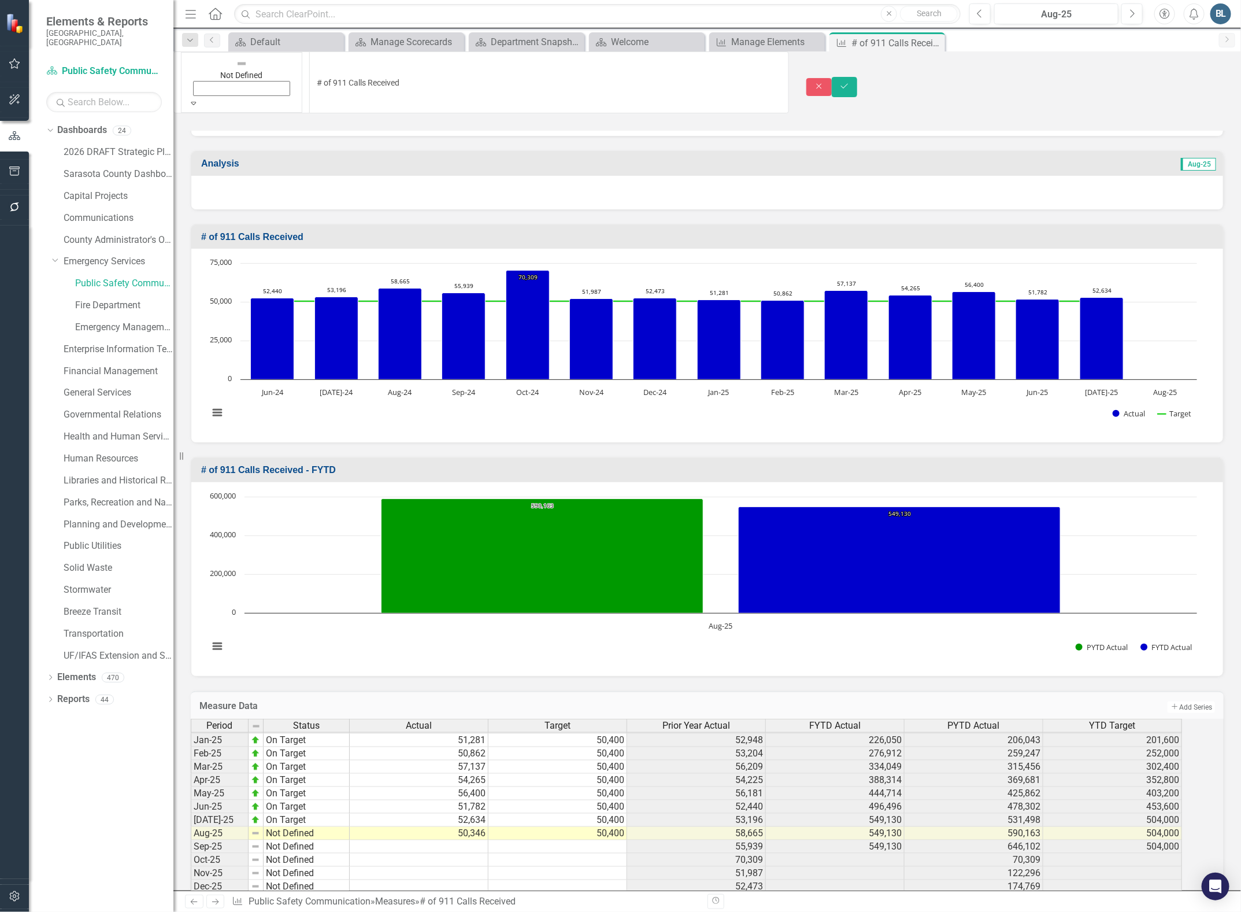  Describe the element at coordinates (286, 42) in the screenshot. I see `a: Default` at that location.